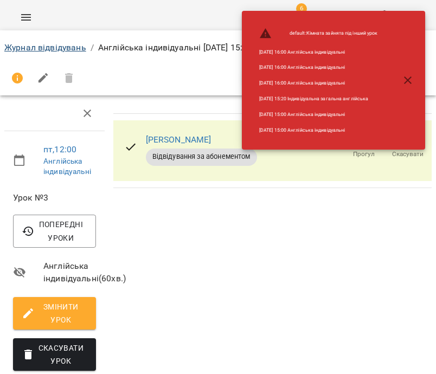 This screenshot has height=374, width=436. Describe the element at coordinates (54, 231) in the screenshot. I see `span: Попередні уроки` at that location.